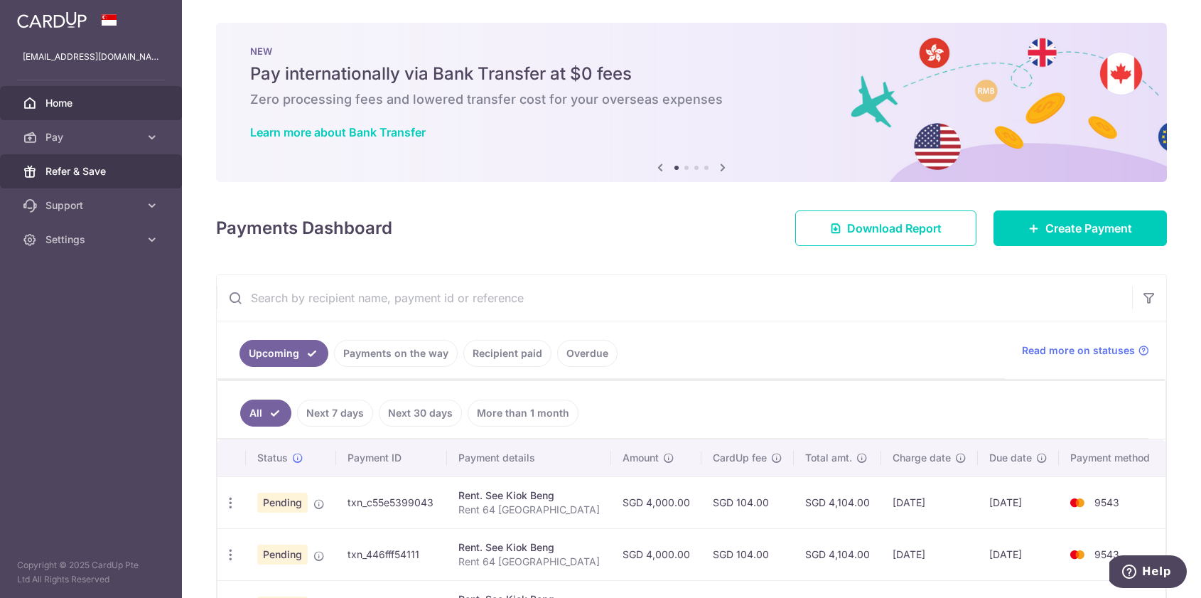 Image resolution: width=1201 pixels, height=598 pixels. Describe the element at coordinates (587, 353) in the screenshot. I see `a: Overdue` at that location.